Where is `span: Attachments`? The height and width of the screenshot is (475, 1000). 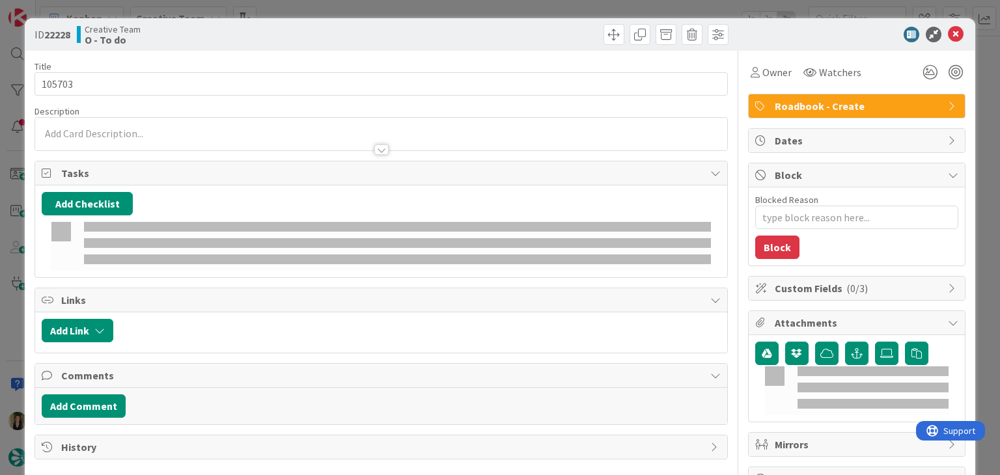 span: Attachments is located at coordinates (858, 323).